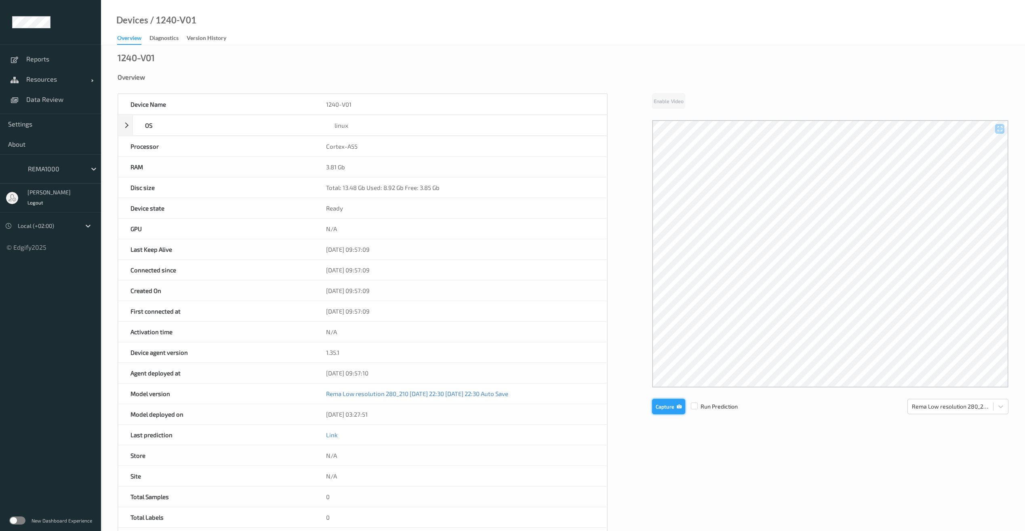 The width and height of the screenshot is (1025, 531). I want to click on a: Link, so click(332, 435).